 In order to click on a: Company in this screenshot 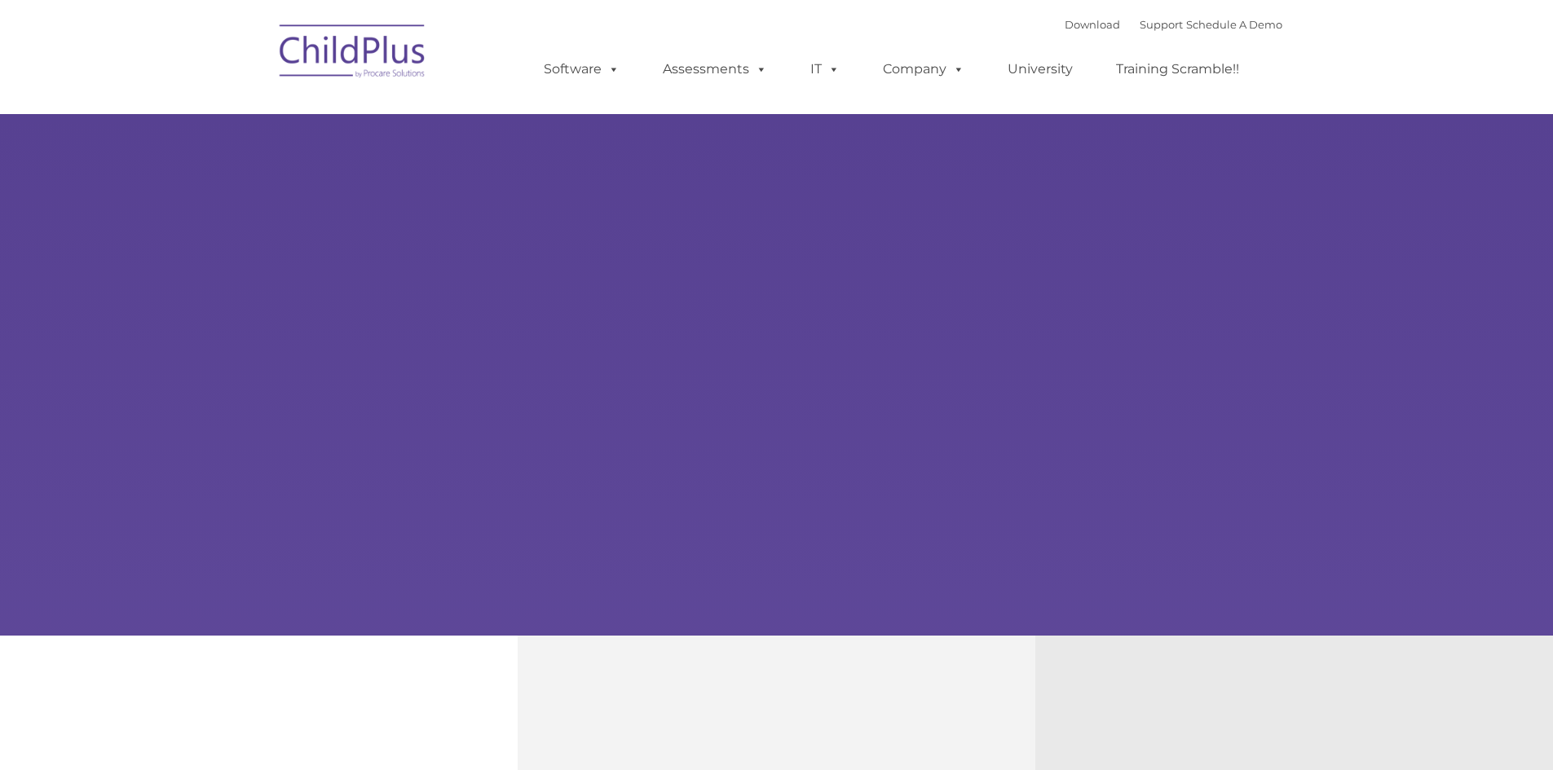, I will do `click(924, 69)`.